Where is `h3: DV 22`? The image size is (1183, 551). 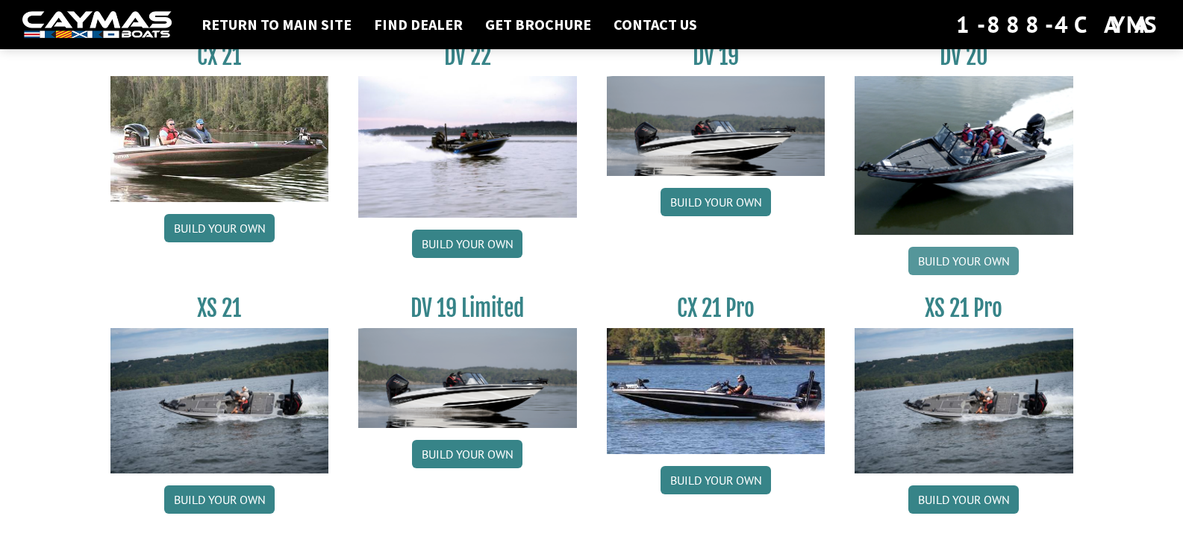
h3: DV 22 is located at coordinates (467, 56).